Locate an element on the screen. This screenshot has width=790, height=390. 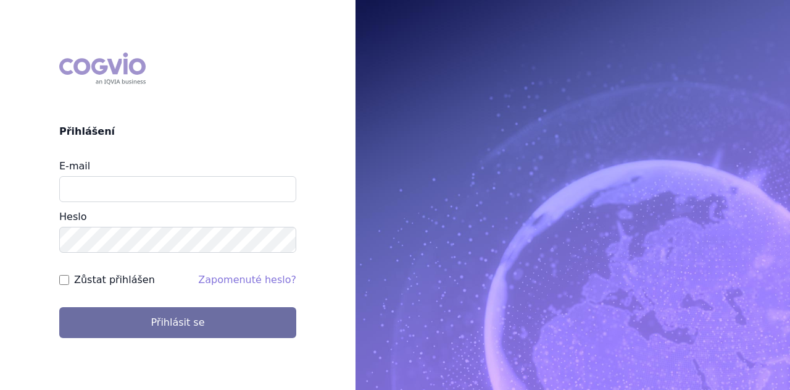
a: Zapomenuté heslo? is located at coordinates (247, 279).